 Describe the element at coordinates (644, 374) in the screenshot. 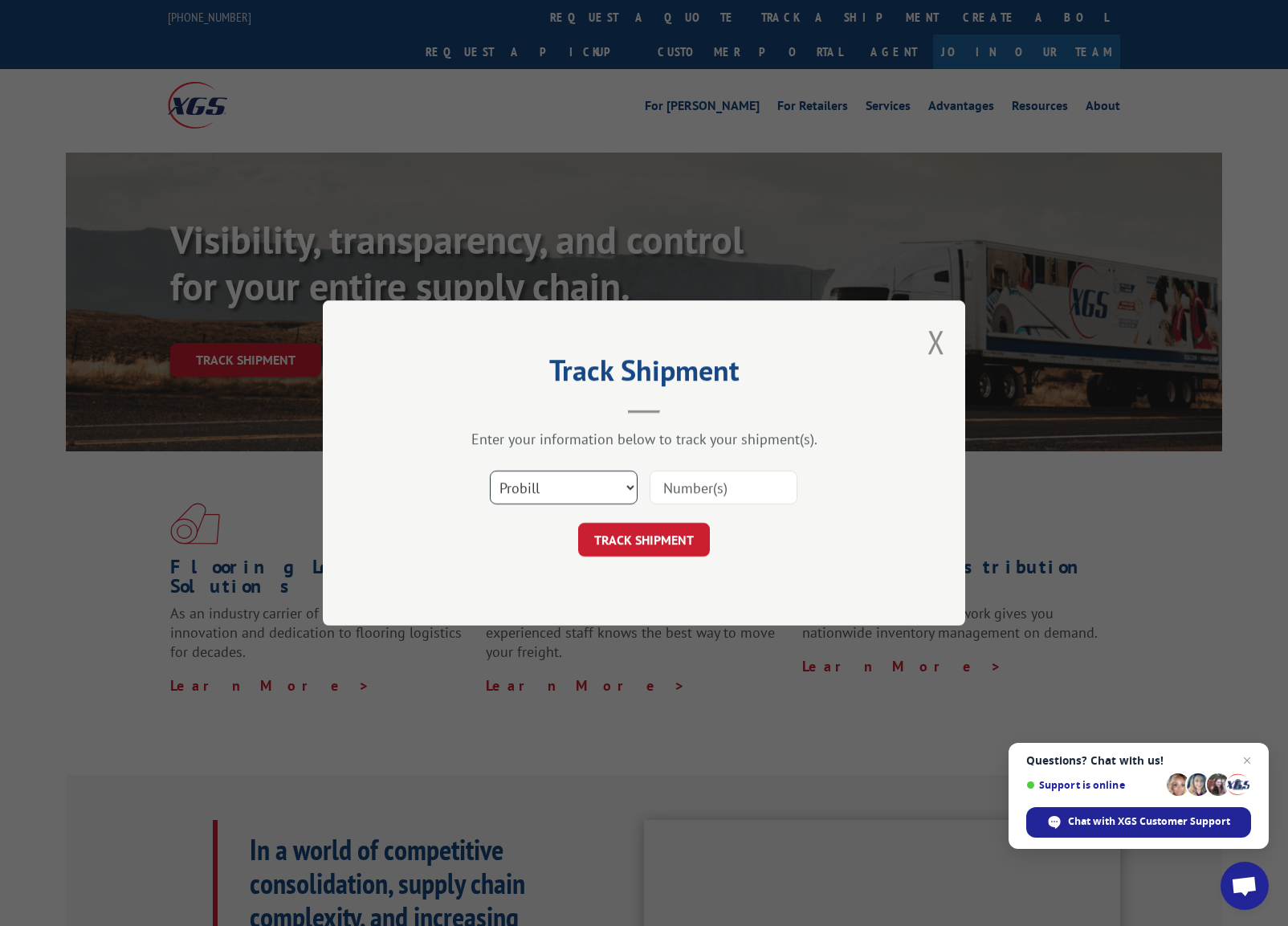

I see `h2: Track Shipment` at that location.